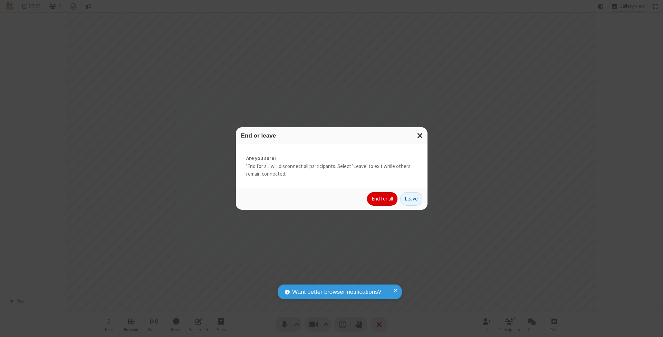 Image resolution: width=663 pixels, height=337 pixels. What do you see at coordinates (420, 135) in the screenshot?
I see `button: Close modal` at bounding box center [420, 135].